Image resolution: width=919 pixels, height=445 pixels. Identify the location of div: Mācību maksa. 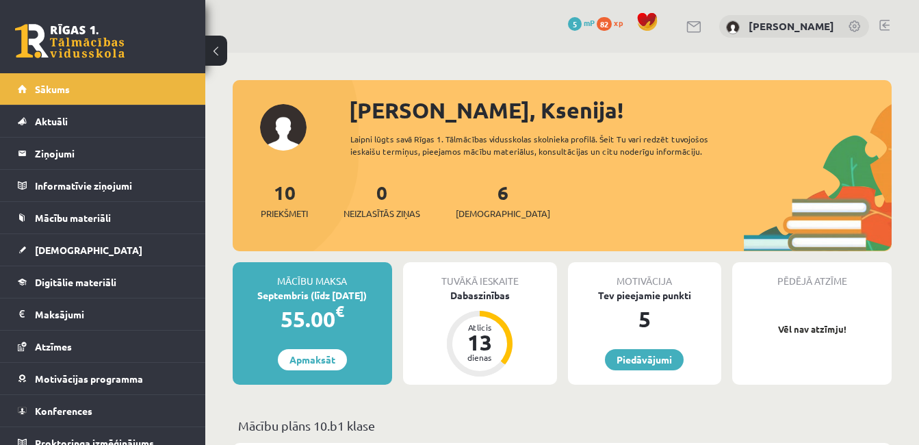
(312, 275).